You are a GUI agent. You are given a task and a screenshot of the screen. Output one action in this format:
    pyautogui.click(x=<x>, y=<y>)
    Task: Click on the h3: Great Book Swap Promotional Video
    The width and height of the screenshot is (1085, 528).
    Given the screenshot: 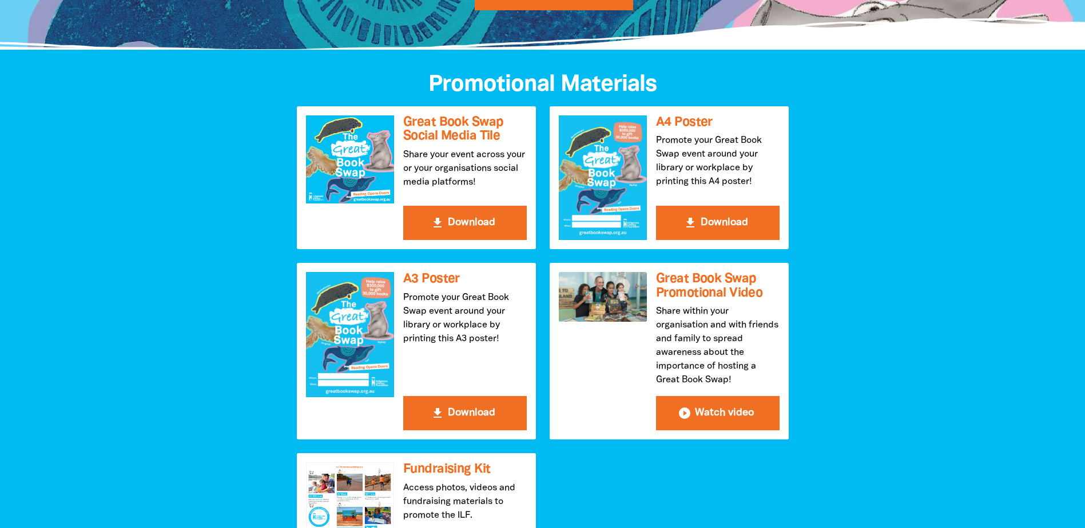 What is the action you would take?
    pyautogui.click(x=718, y=286)
    